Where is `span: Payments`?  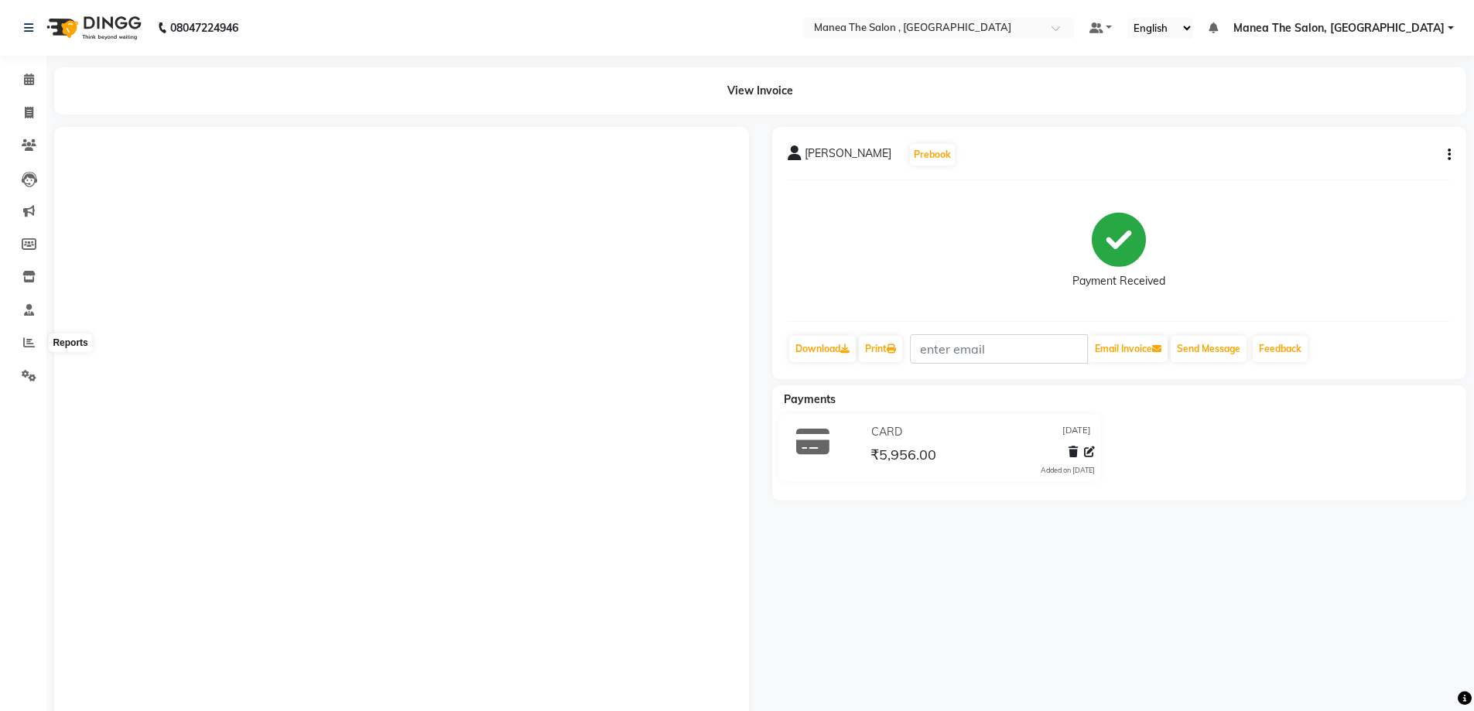
span: Payments is located at coordinates (809, 399).